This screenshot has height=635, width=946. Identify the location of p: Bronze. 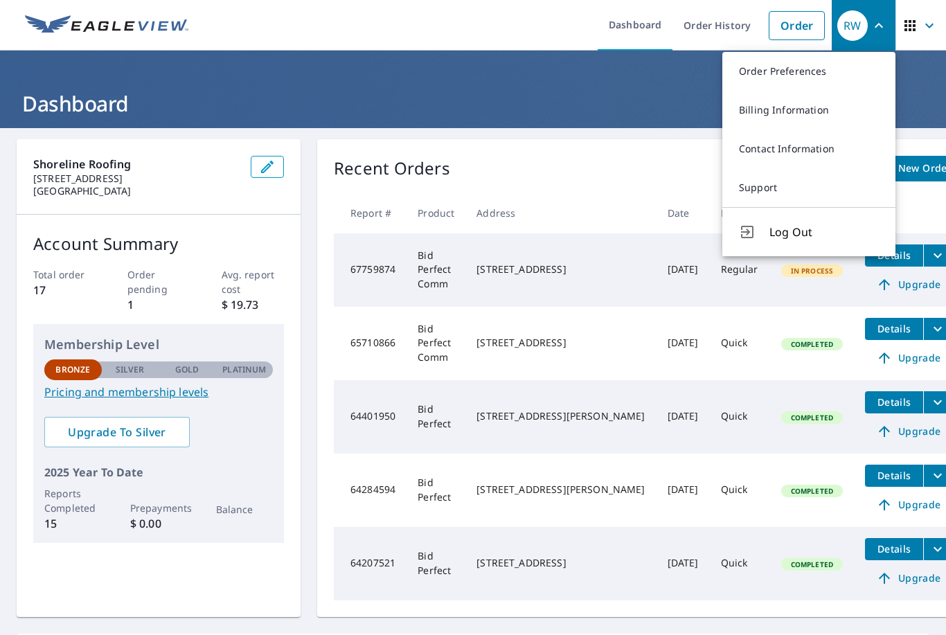
(73, 370).